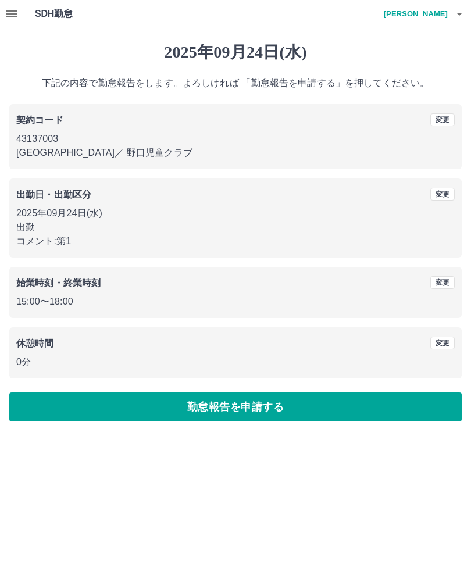 This screenshot has height=568, width=471. I want to click on p: 出勤, so click(236, 227).